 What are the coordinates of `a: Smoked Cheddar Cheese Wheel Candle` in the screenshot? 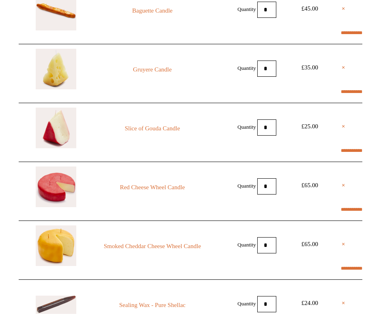 It's located at (152, 246).